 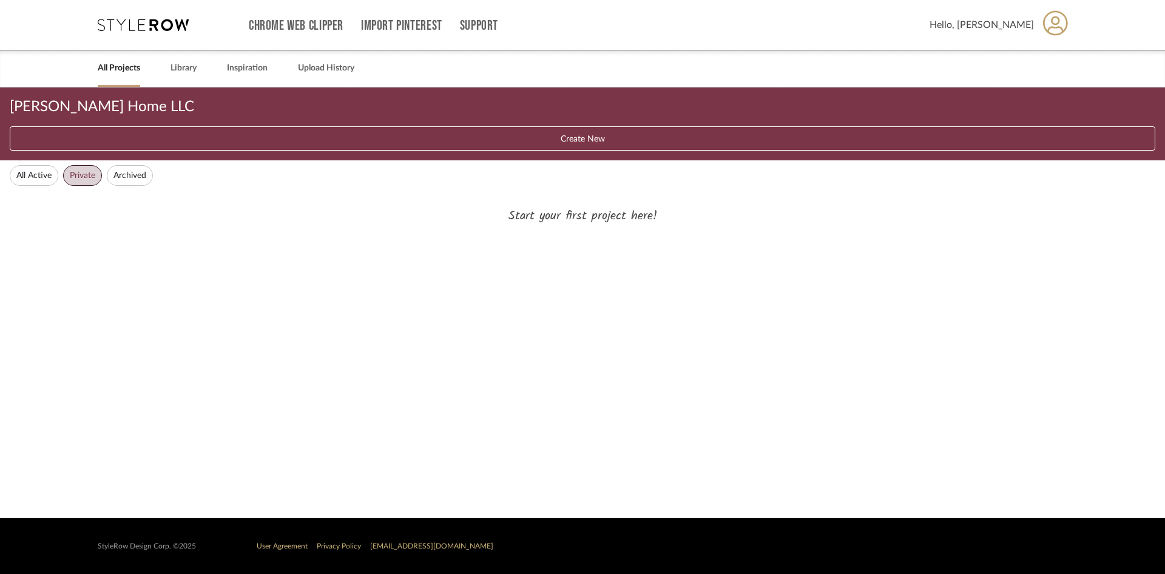 I want to click on button: Archived, so click(x=130, y=175).